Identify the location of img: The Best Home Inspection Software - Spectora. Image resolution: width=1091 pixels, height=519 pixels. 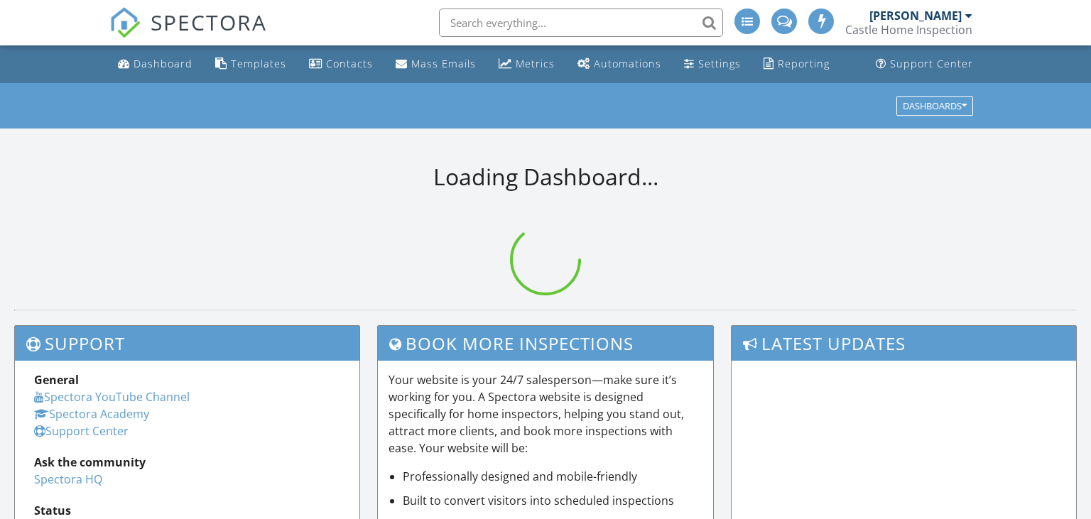
(125, 23).